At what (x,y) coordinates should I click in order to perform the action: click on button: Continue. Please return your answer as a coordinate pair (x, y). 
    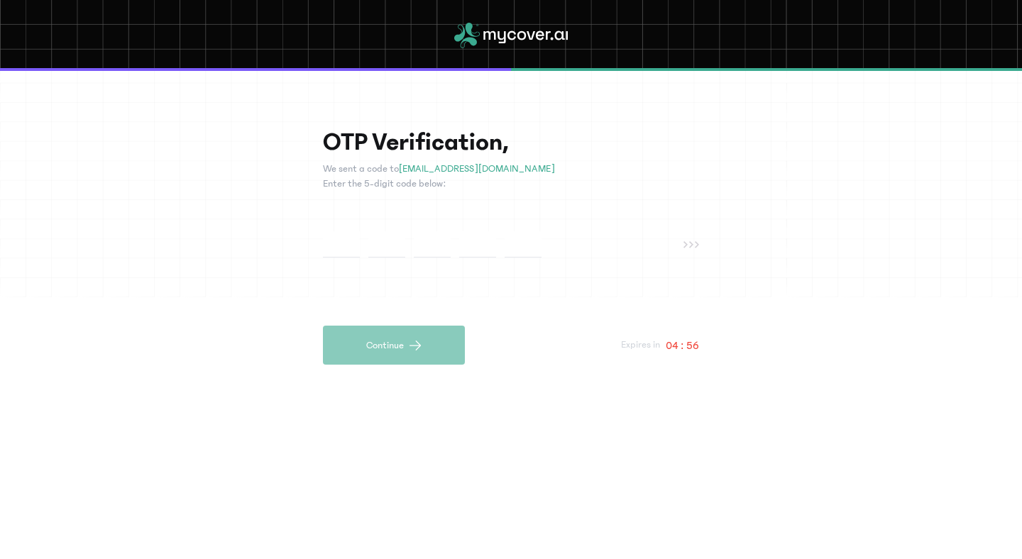
    Looking at the image, I should click on (394, 345).